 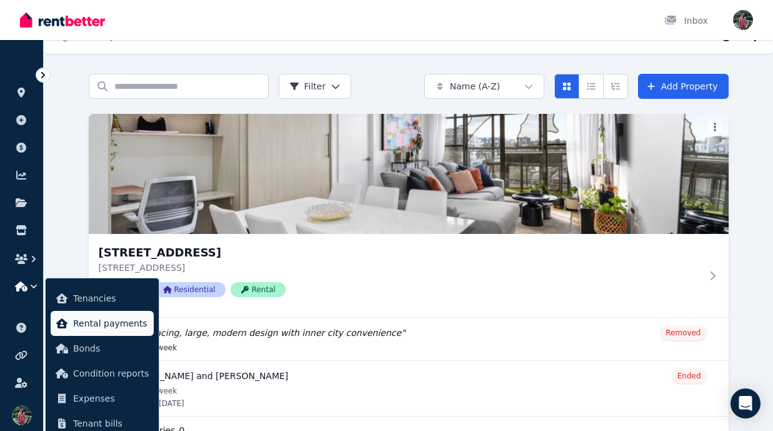 I want to click on button: Card view, so click(x=567, y=86).